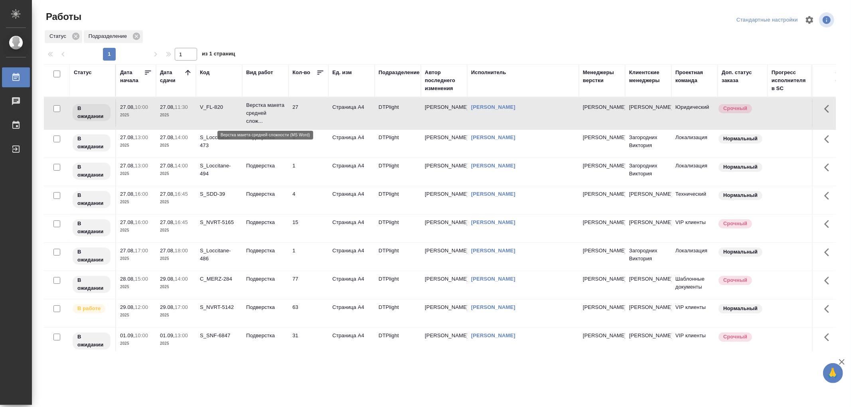 The width and height of the screenshot is (851, 407). Describe the element at coordinates (308, 229) in the screenshot. I see `td: 15` at that location.